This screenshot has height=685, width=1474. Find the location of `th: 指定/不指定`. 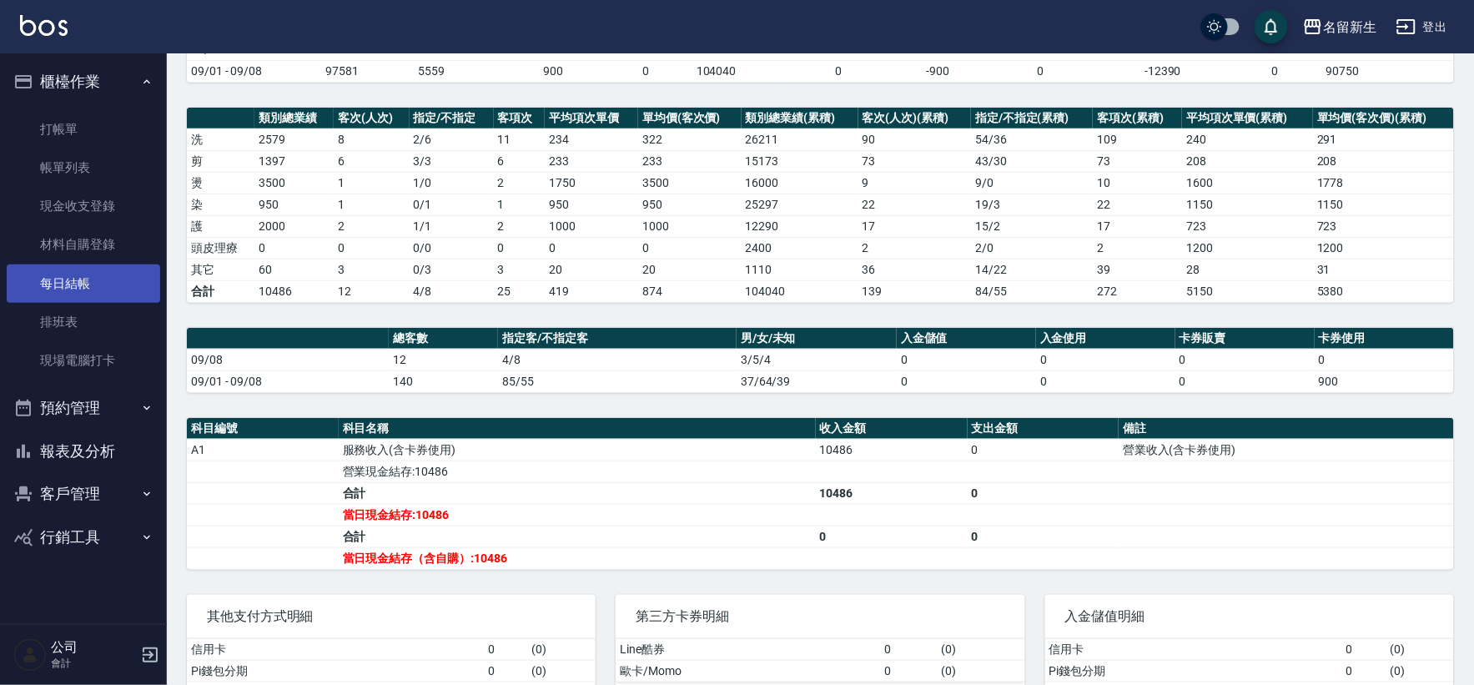

th: 指定/不指定 is located at coordinates (451, 118).